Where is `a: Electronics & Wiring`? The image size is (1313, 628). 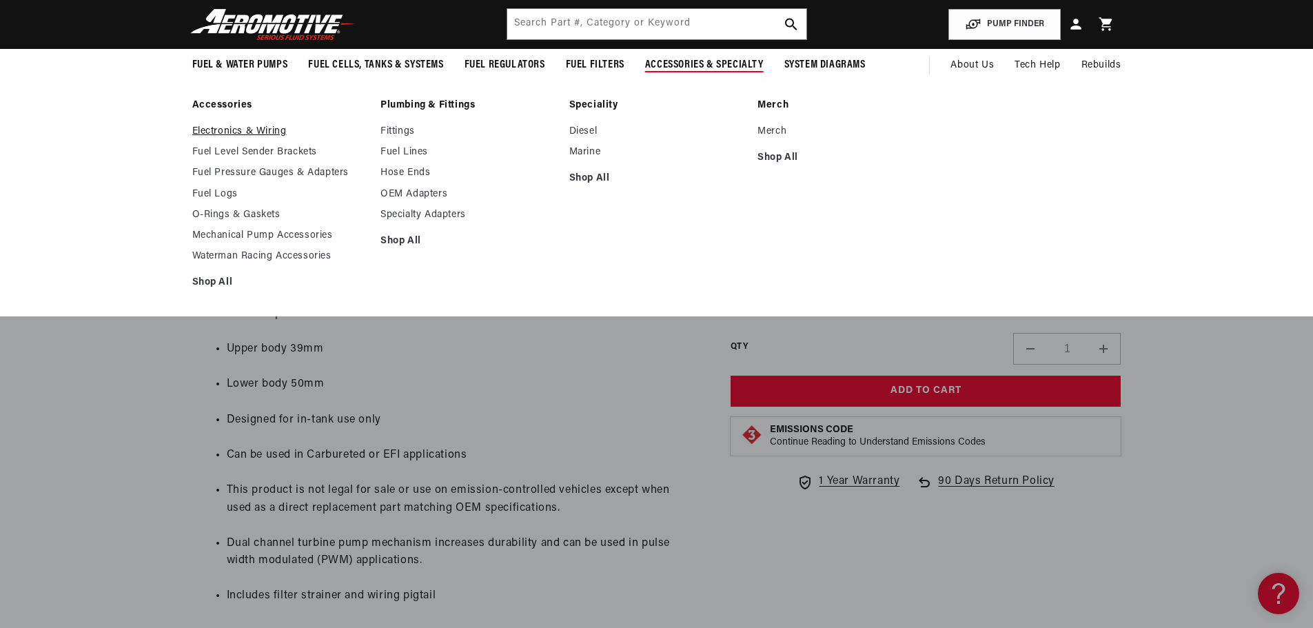 a: Electronics & Wiring is located at coordinates (280, 132).